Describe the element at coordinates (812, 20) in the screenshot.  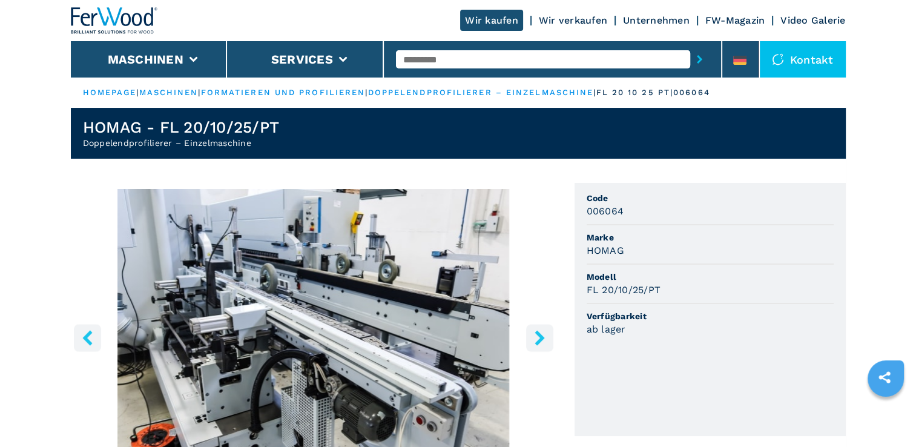
I see `a: Video Galerie` at that location.